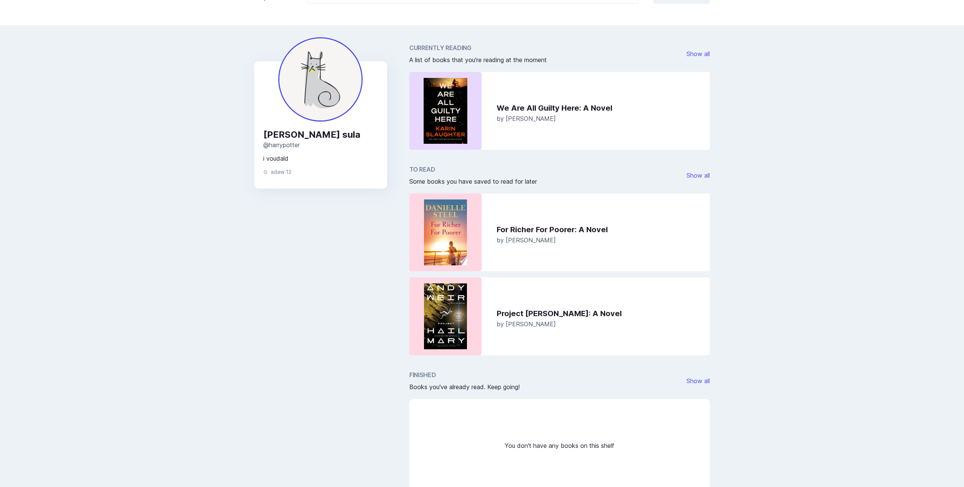  Describe the element at coordinates (464, 375) in the screenshot. I see `h2: Finished` at that location.